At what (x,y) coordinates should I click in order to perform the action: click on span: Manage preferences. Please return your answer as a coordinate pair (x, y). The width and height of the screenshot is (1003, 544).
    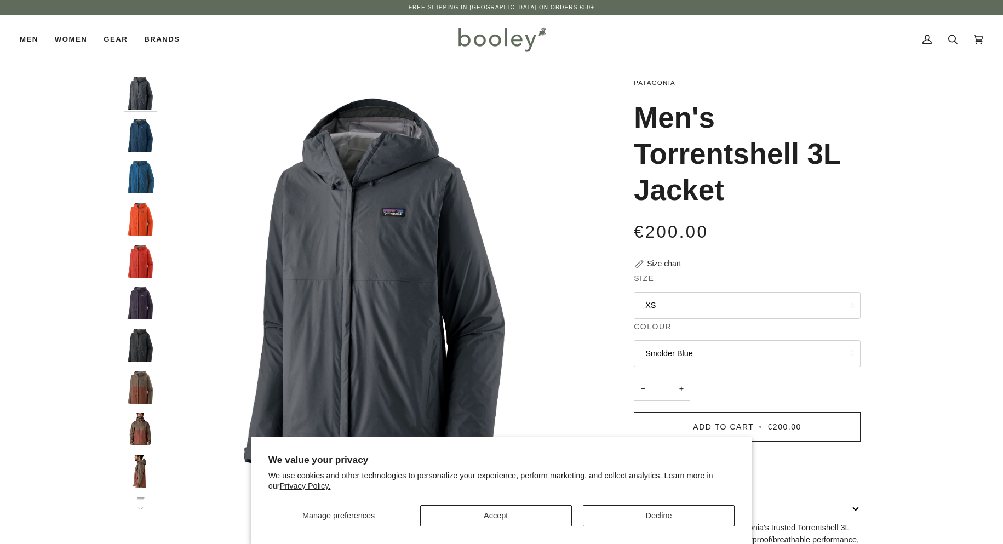
    Looking at the image, I should click on (338, 515).